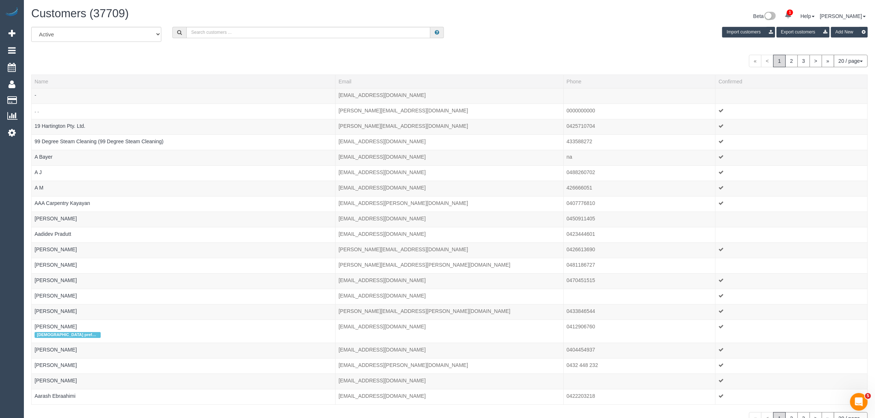  I want to click on nav: Pagination navigation, so click(808, 61).